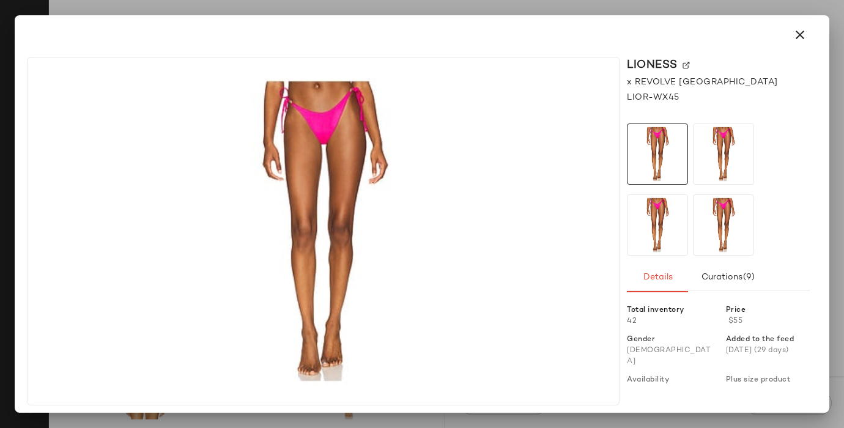 The height and width of the screenshot is (428, 844). What do you see at coordinates (736, 311) in the screenshot?
I see `span: Price` at bounding box center [736, 311].